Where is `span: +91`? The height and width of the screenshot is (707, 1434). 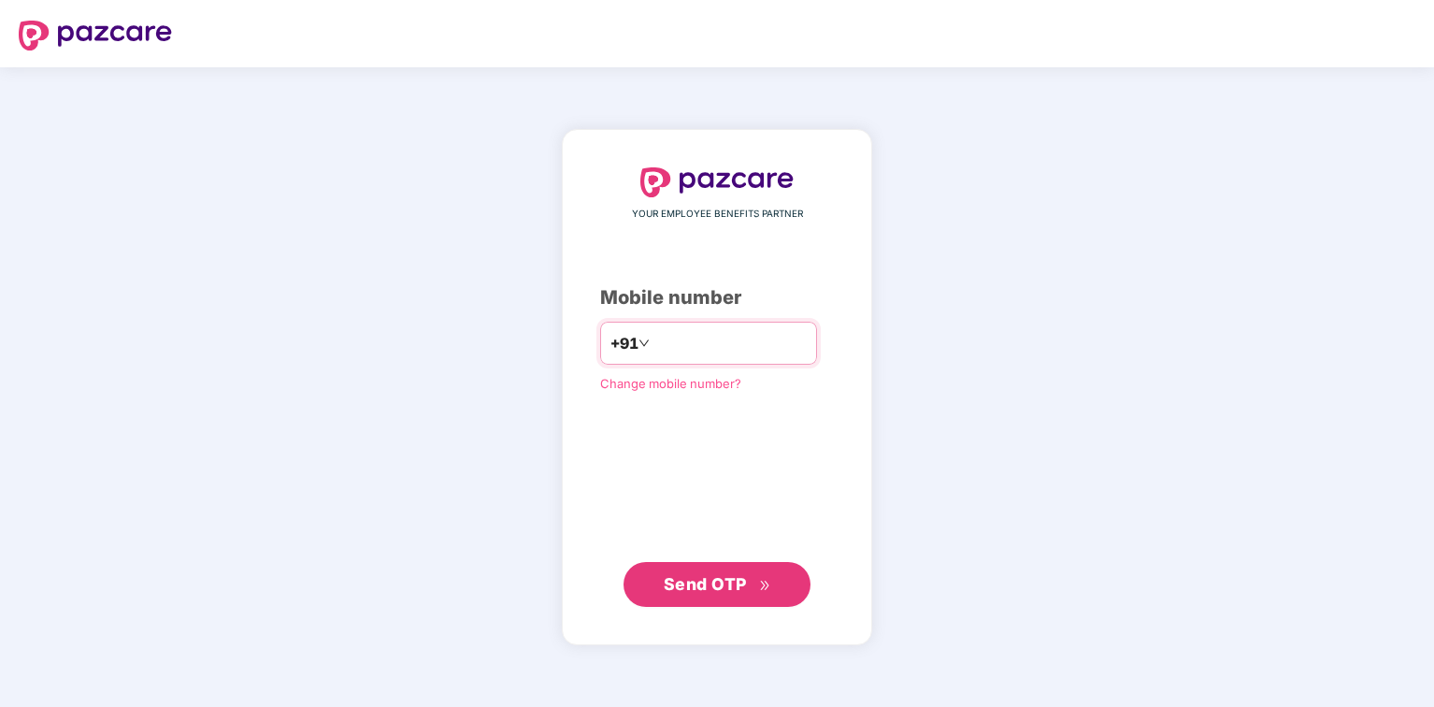 span: +91 is located at coordinates (624, 343).